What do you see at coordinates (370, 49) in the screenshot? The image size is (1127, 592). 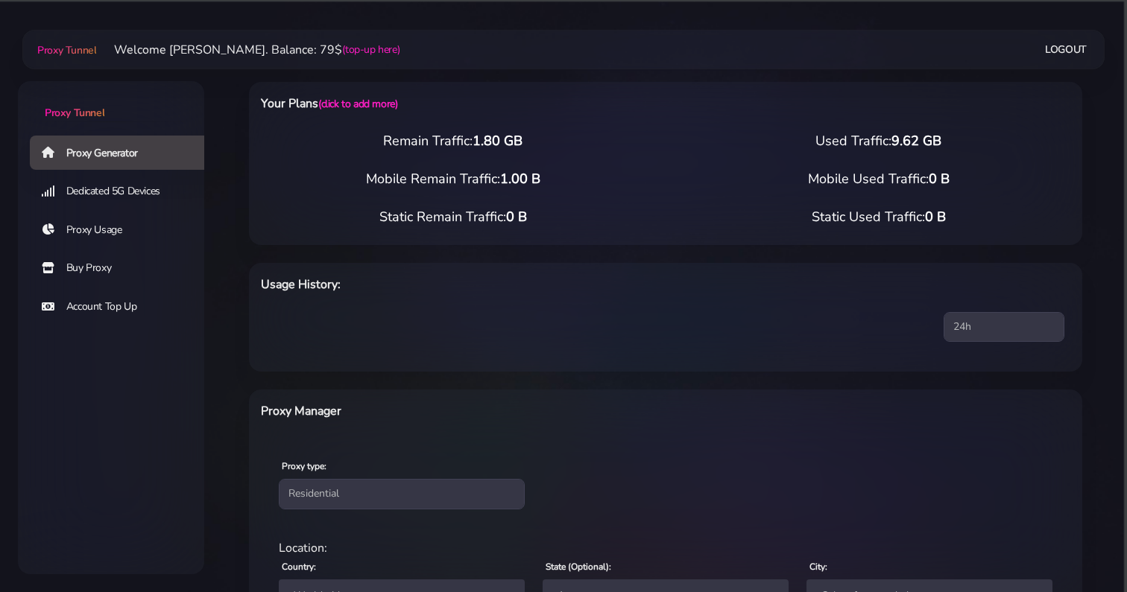 I see `a: (top-up here)` at bounding box center [370, 49].